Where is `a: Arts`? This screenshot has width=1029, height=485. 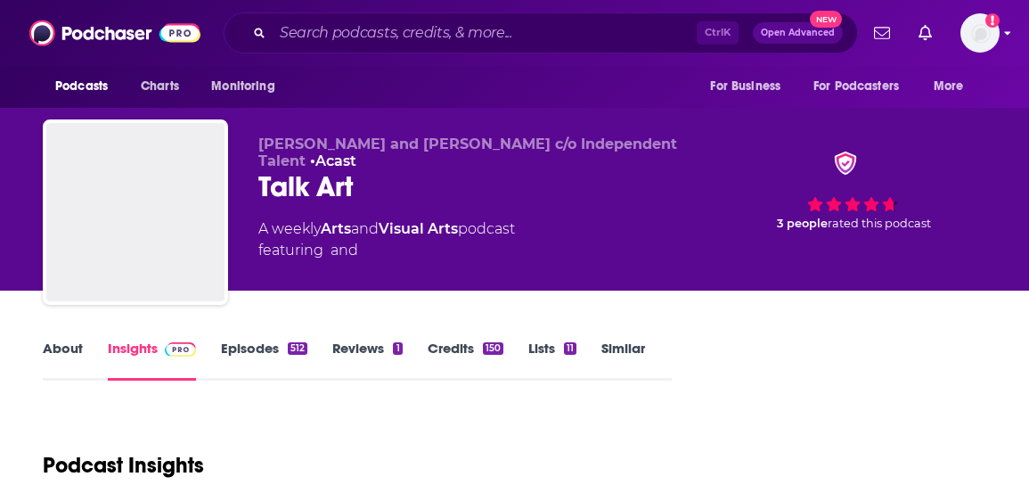 a: Arts is located at coordinates (336, 228).